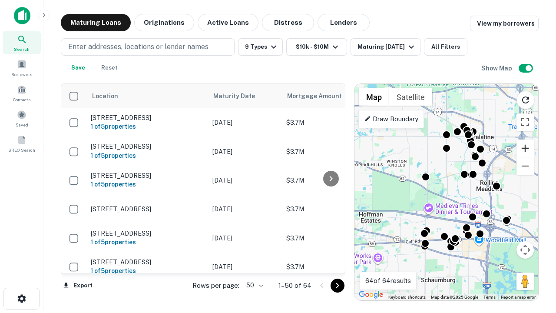 The image size is (556, 313). What do you see at coordinates (164, 23) in the screenshot?
I see `button: Originations` at bounding box center [164, 23].